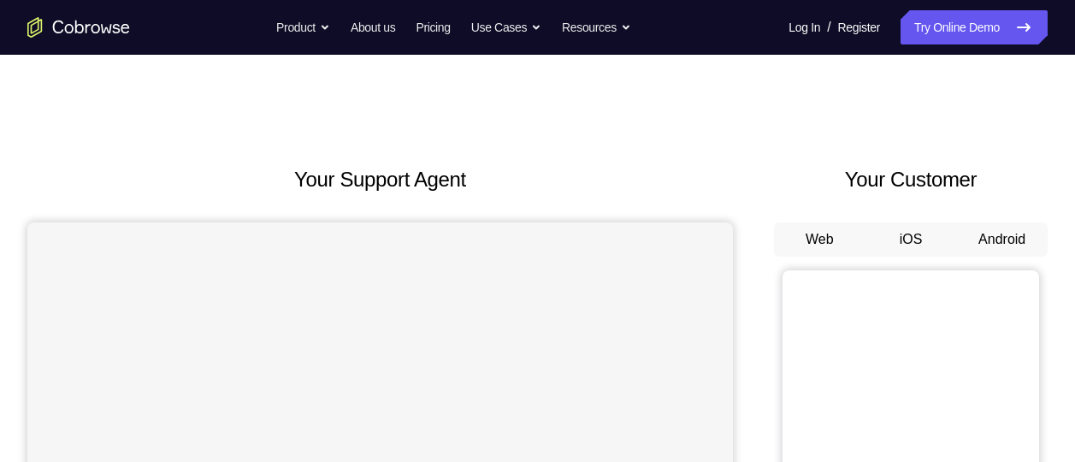 Image resolution: width=1075 pixels, height=462 pixels. Describe the element at coordinates (1002, 240) in the screenshot. I see `button: Android` at that location.